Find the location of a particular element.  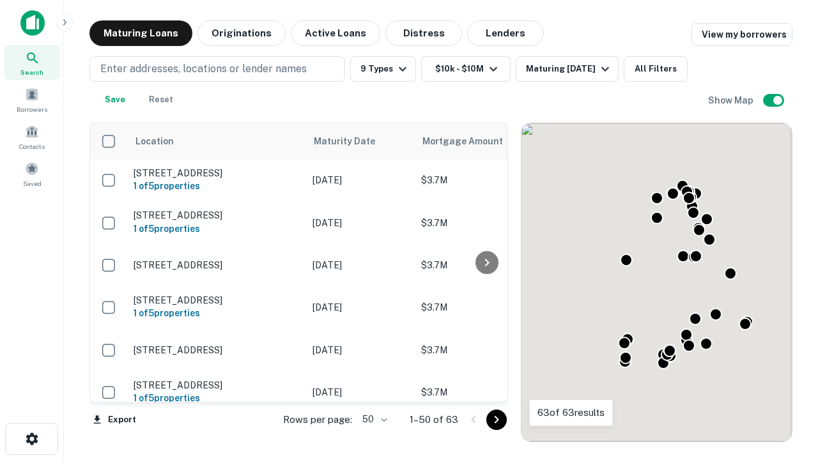

button: Enter addresses, locations or lender names is located at coordinates (217, 69).